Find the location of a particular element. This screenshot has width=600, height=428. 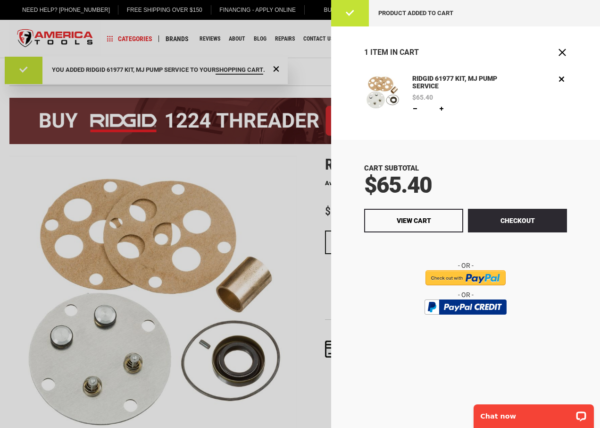

img: btn_bml_text.png is located at coordinates (466, 322).